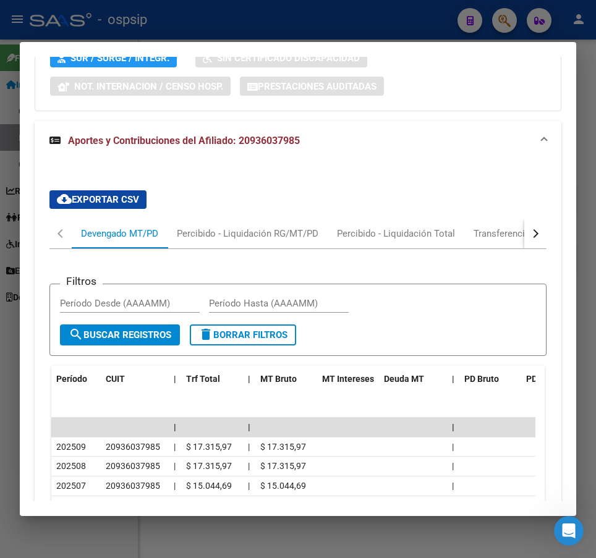 This screenshot has height=558, width=596. Describe the element at coordinates (119, 234) in the screenshot. I see `div: Devengado MT/PD` at that location.